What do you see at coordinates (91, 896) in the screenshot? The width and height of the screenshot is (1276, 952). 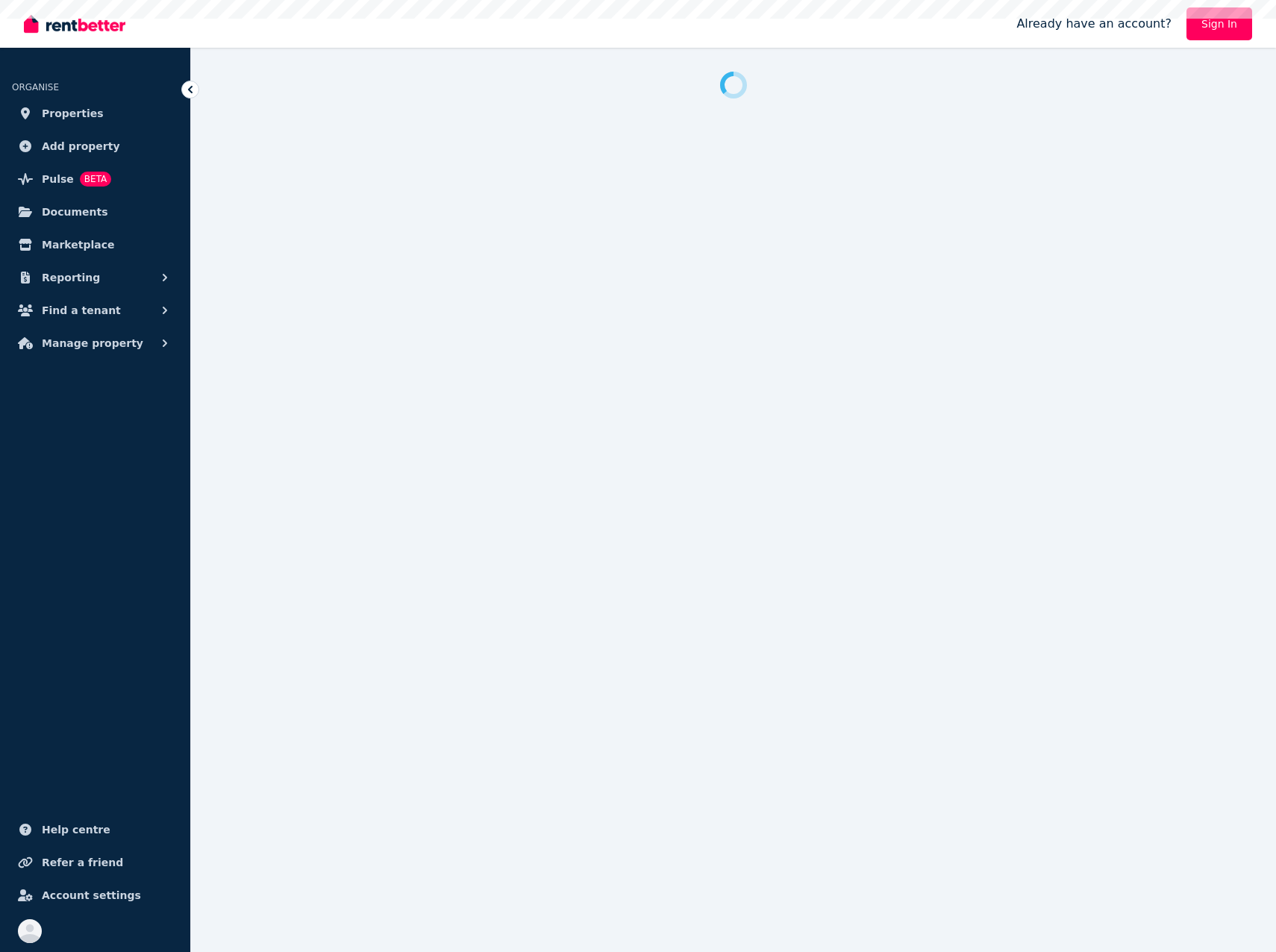 I see `span: Account settings` at bounding box center [91, 896].